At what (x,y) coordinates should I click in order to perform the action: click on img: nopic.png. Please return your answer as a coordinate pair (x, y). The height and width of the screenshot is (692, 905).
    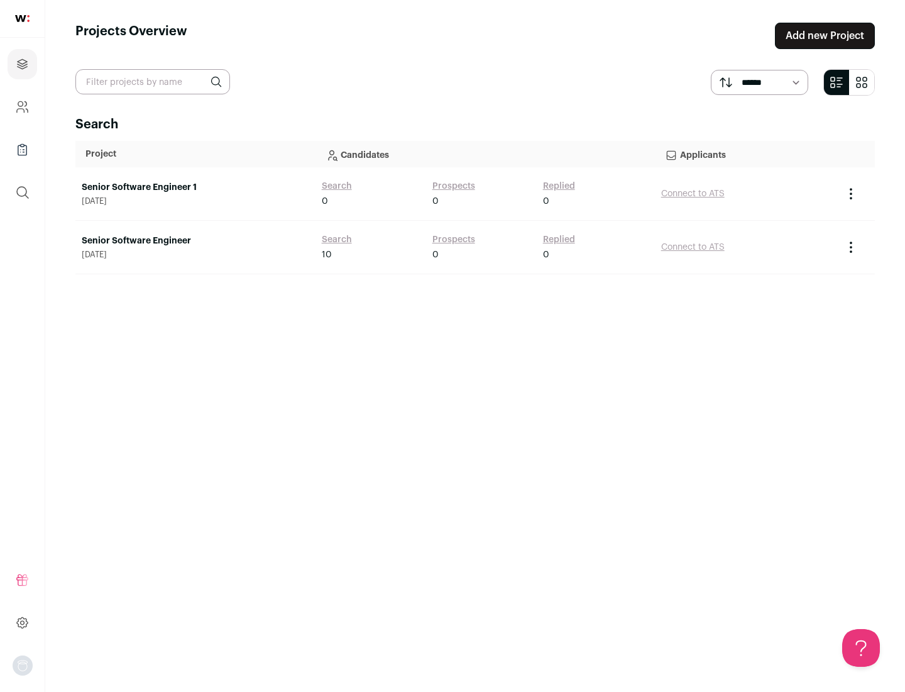
    Looking at the image, I should click on (23, 665).